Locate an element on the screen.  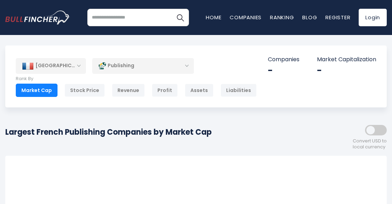
div: Stock Price is located at coordinates (85, 90).